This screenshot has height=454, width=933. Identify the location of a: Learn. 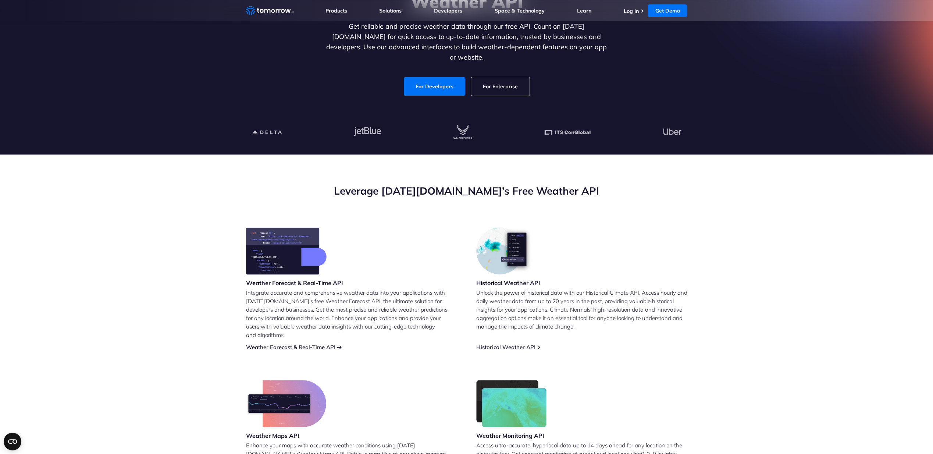
(584, 11).